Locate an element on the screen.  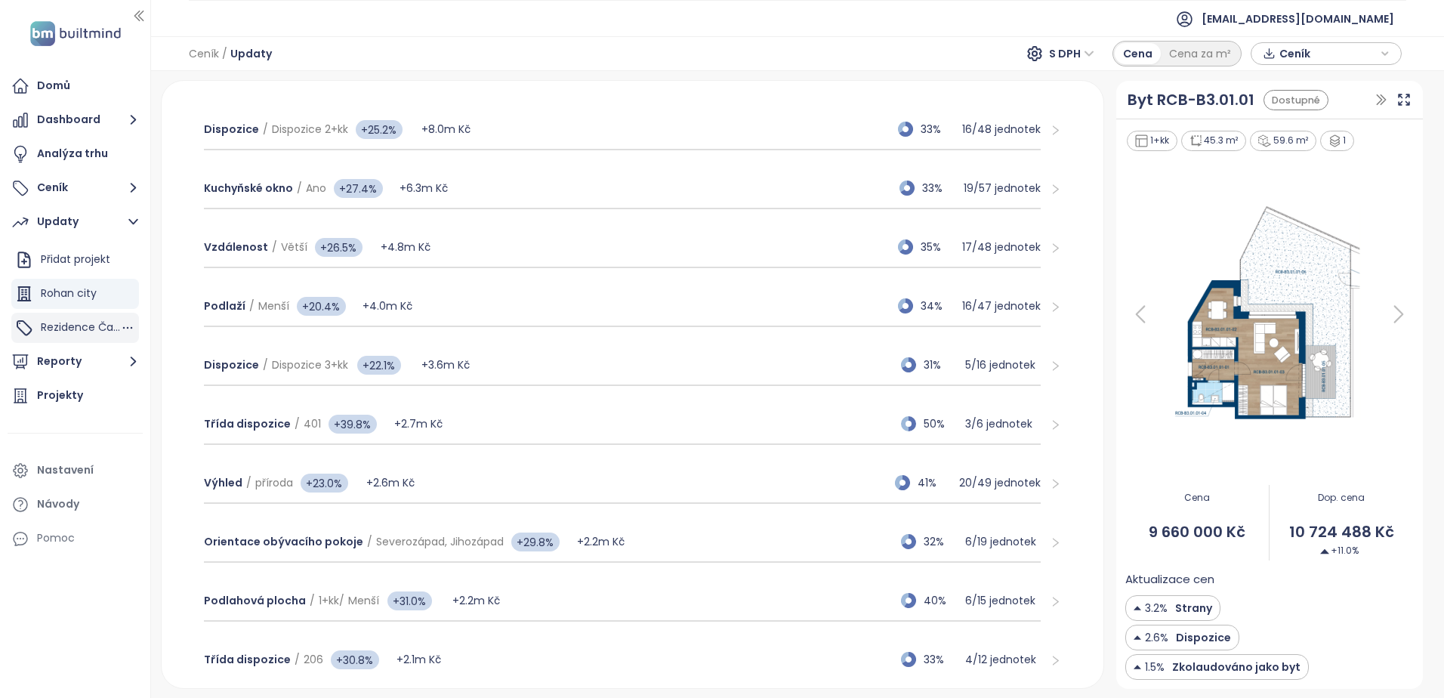
p: 16 / 47 jednotek is located at coordinates (1001, 306).